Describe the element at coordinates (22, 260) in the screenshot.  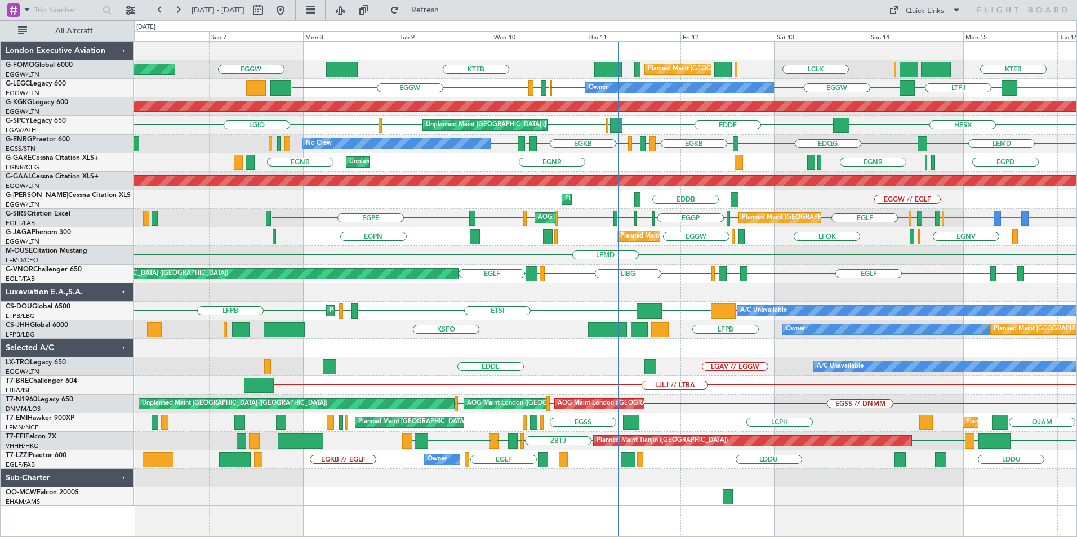
I see `a: LFMD/CEQ` at that location.